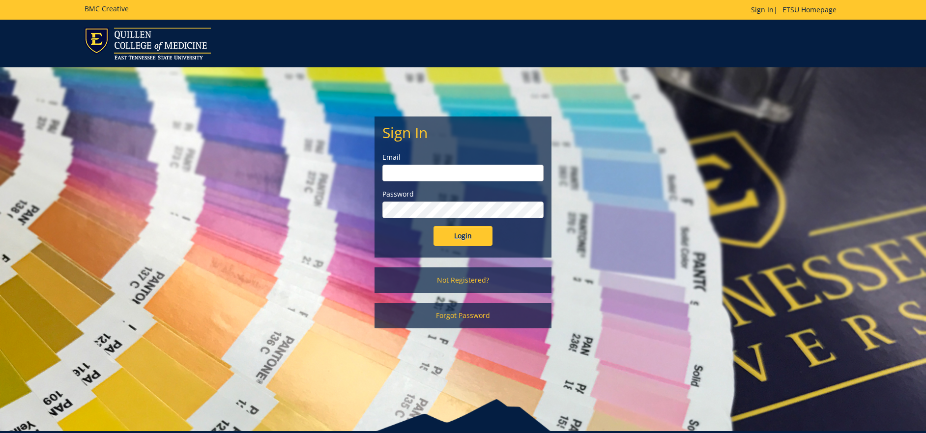 This screenshot has width=926, height=433. Describe the element at coordinates (463, 194) in the screenshot. I see `label: Password` at that location.